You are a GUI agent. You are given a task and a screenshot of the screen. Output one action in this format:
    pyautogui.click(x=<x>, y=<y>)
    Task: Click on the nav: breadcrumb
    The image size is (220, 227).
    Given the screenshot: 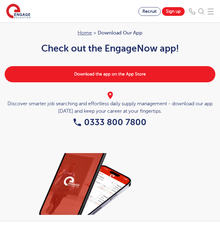 What is the action you would take?
    pyautogui.click(x=110, y=33)
    